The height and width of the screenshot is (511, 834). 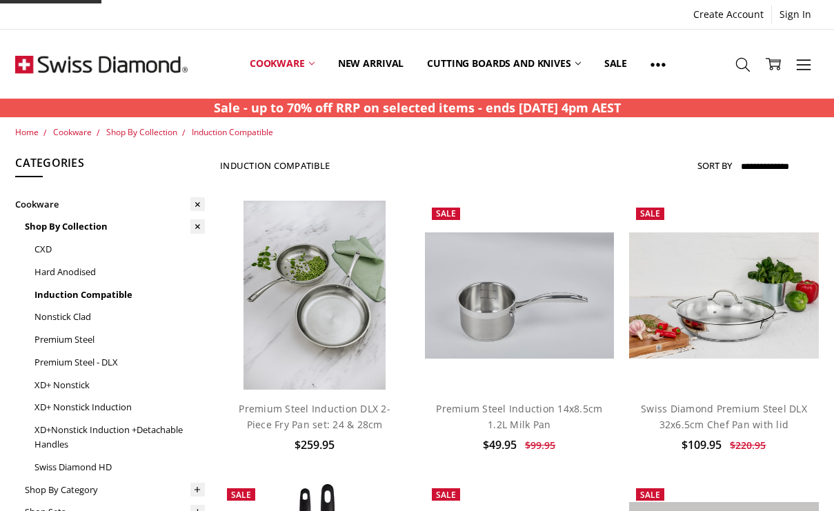 What do you see at coordinates (724, 295) in the screenshot?
I see `img: Swiss Diamond Premium Steel DLX 32x6.5cm Chef Pan with lid` at bounding box center [724, 295].